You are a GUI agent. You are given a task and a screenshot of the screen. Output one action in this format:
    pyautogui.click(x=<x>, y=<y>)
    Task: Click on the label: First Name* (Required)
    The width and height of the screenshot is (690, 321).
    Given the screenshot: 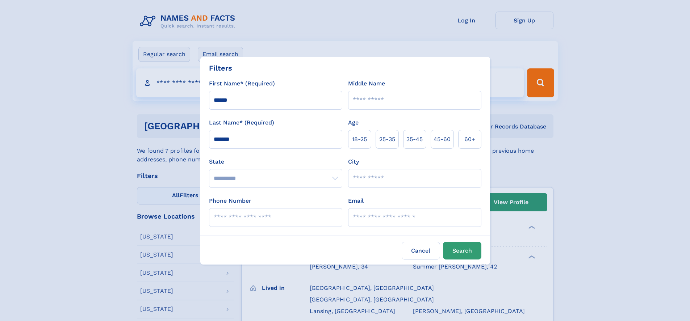 What is the action you would take?
    pyautogui.click(x=242, y=84)
    